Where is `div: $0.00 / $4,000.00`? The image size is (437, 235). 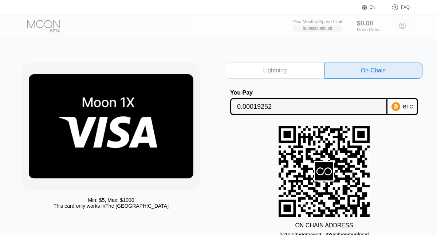 div: $0.00 / $4,000.00 is located at coordinates (318, 28).